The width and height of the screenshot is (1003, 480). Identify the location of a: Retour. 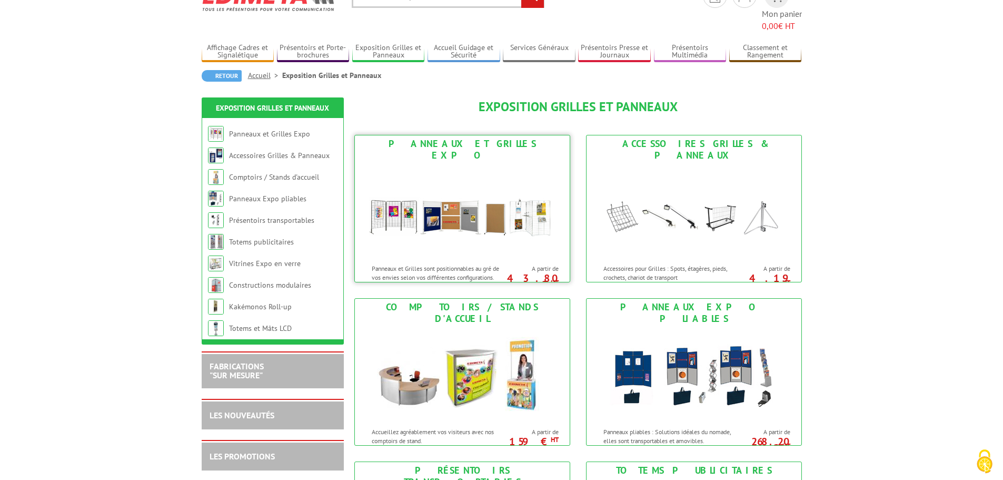
(222, 76).